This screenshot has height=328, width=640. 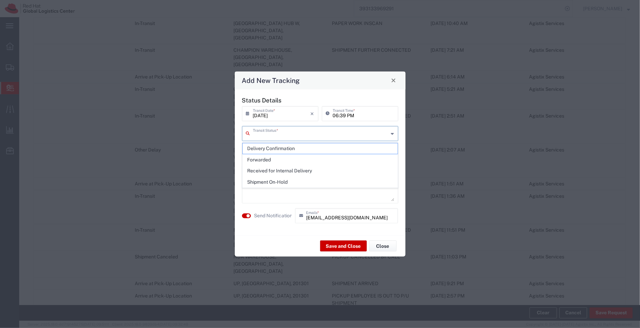 What do you see at coordinates (320, 100) in the screenshot?
I see `h5: Status Details` at bounding box center [320, 100].